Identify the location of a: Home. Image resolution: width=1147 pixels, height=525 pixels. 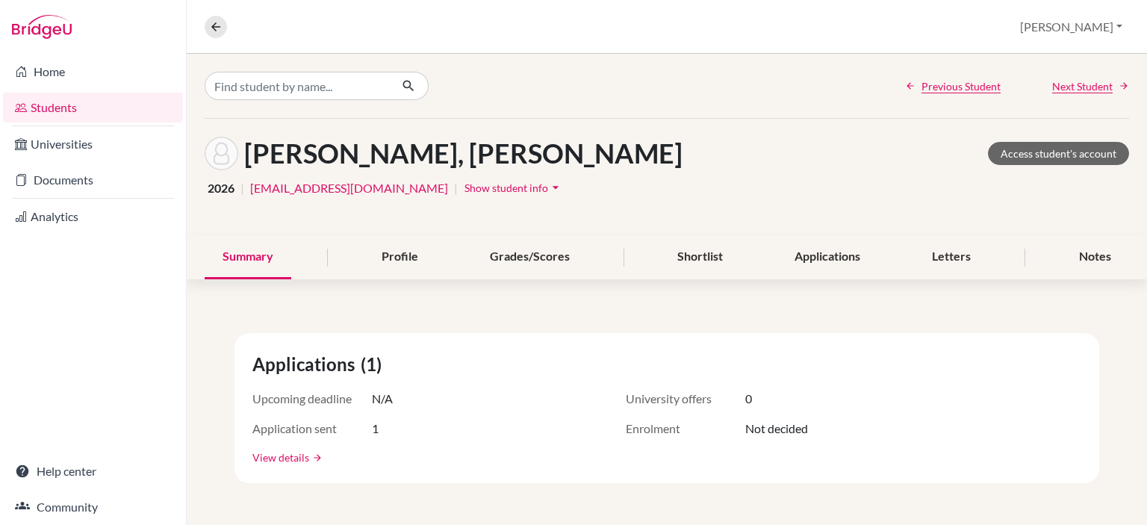
(93, 72).